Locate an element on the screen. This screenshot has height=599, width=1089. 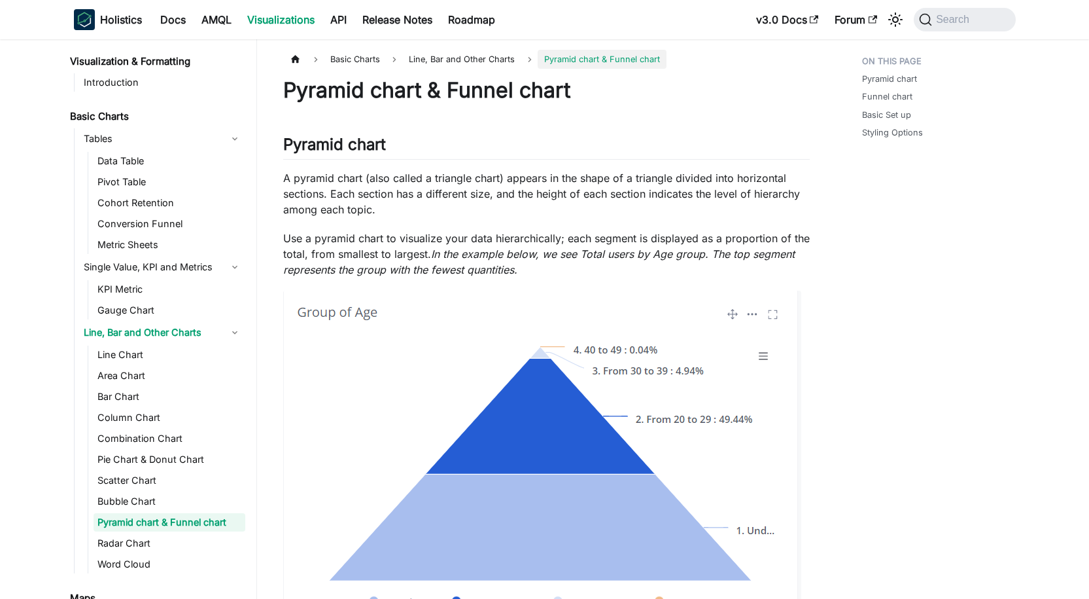
span: Line, Bar and Other Charts is located at coordinates (462, 59).